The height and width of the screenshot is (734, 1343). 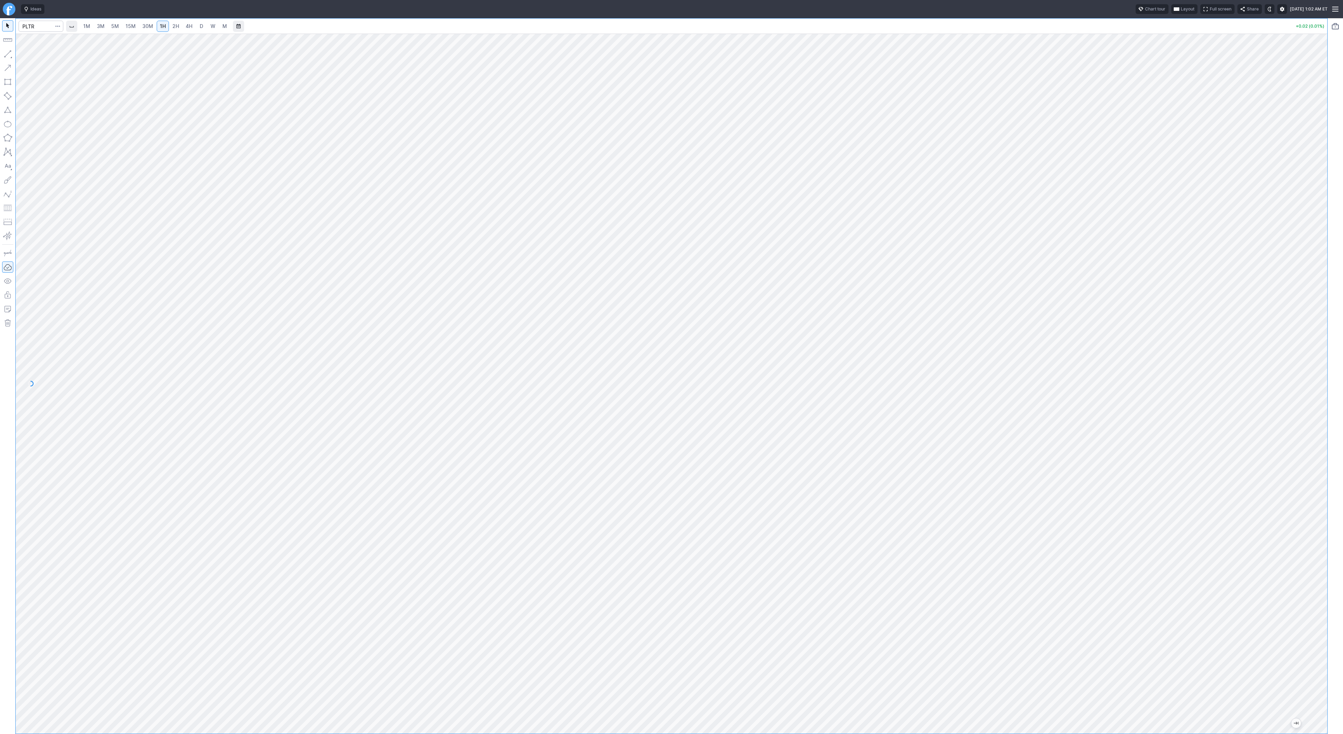 I want to click on a: 2H, so click(x=176, y=26).